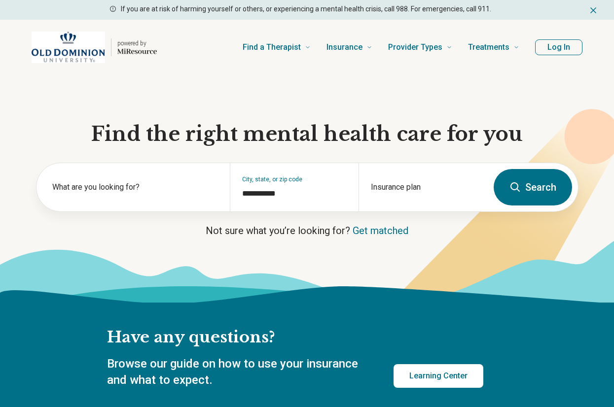 The width and height of the screenshot is (614, 407). I want to click on button: Log In, so click(558, 47).